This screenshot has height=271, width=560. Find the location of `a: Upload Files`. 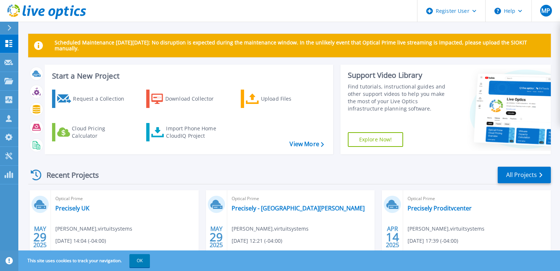

a: Upload Files is located at coordinates (282, 99).